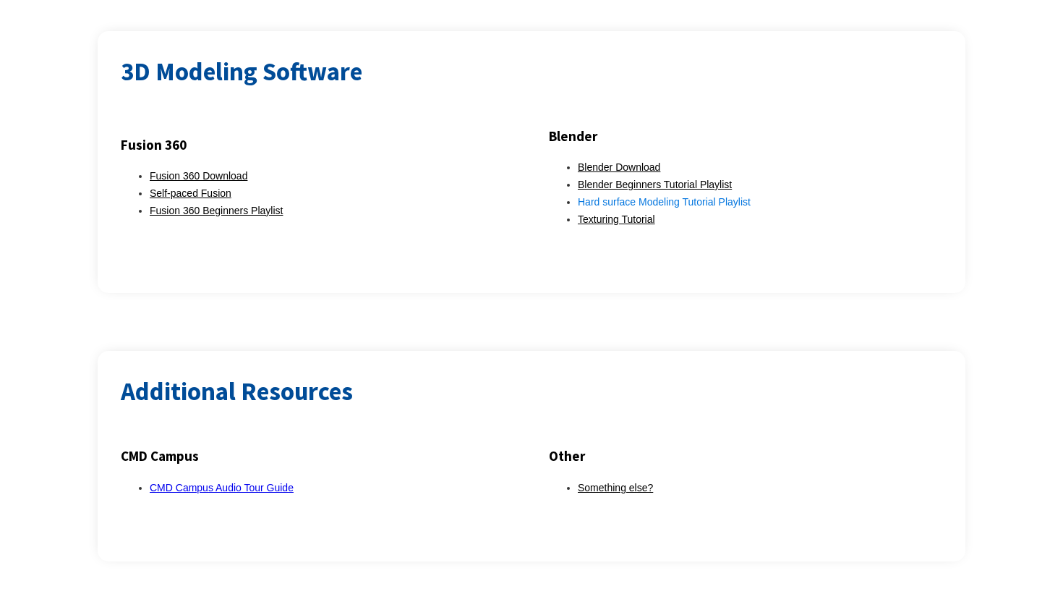  Describe the element at coordinates (619, 167) in the screenshot. I see `a: Blender Download` at that location.